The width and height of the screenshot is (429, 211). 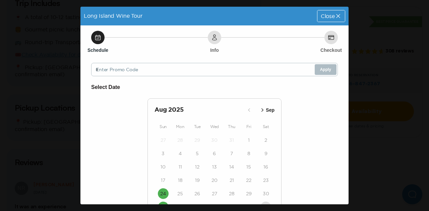 I want to click on time: 10, so click(x=163, y=167).